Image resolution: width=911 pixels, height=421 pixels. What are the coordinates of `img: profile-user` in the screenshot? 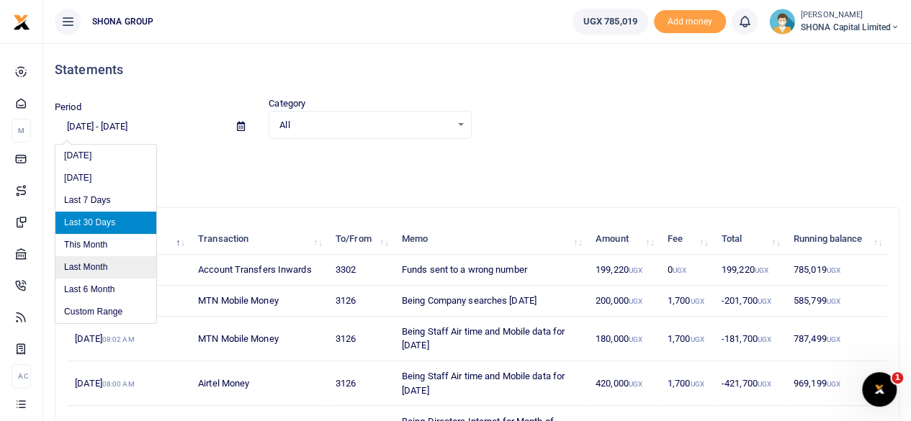 It's located at (782, 22).